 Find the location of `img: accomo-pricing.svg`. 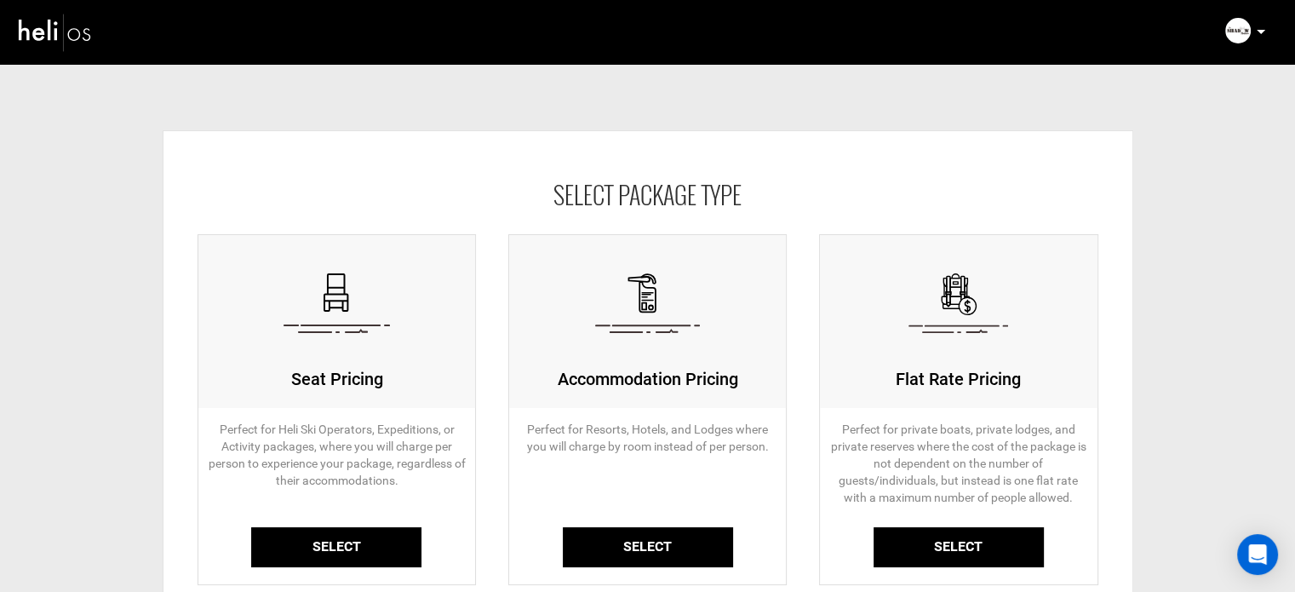

img: accomo-pricing.svg is located at coordinates (647, 303).